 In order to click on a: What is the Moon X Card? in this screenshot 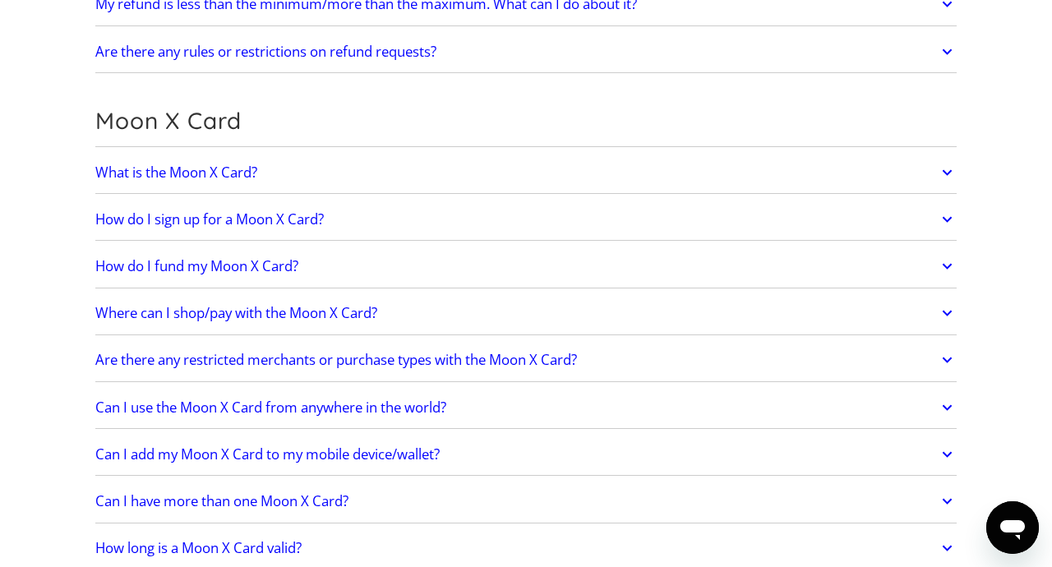, I will do `click(526, 173)`.